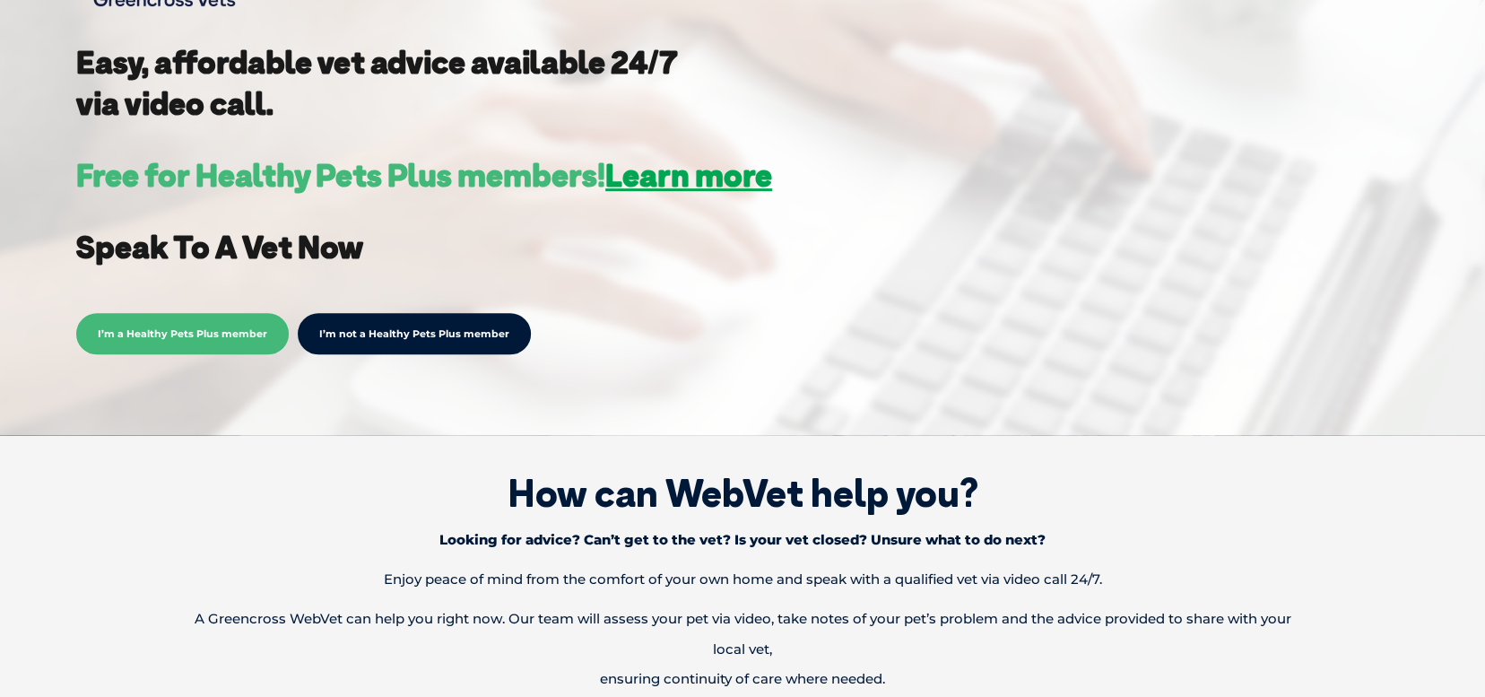  What do you see at coordinates (743, 540) in the screenshot?
I see `p: Looking for advice? Can’t get to the vet? Is your vet closed? Unsure what to do next?` at bounding box center [743, 540].